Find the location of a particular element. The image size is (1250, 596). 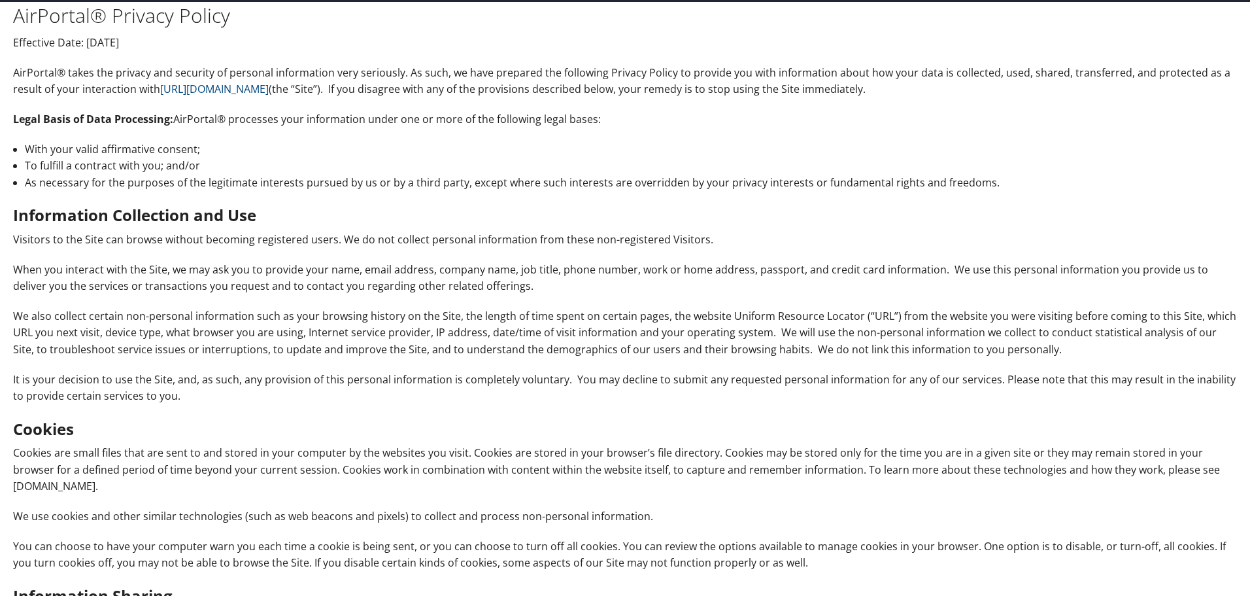

li: With your valid affirmative consent; is located at coordinates (631, 150).